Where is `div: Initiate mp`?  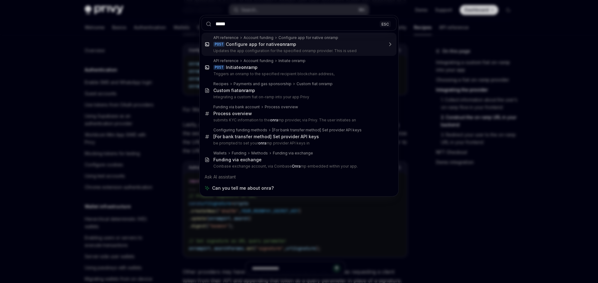 div: Initiate mp is located at coordinates (242, 67).